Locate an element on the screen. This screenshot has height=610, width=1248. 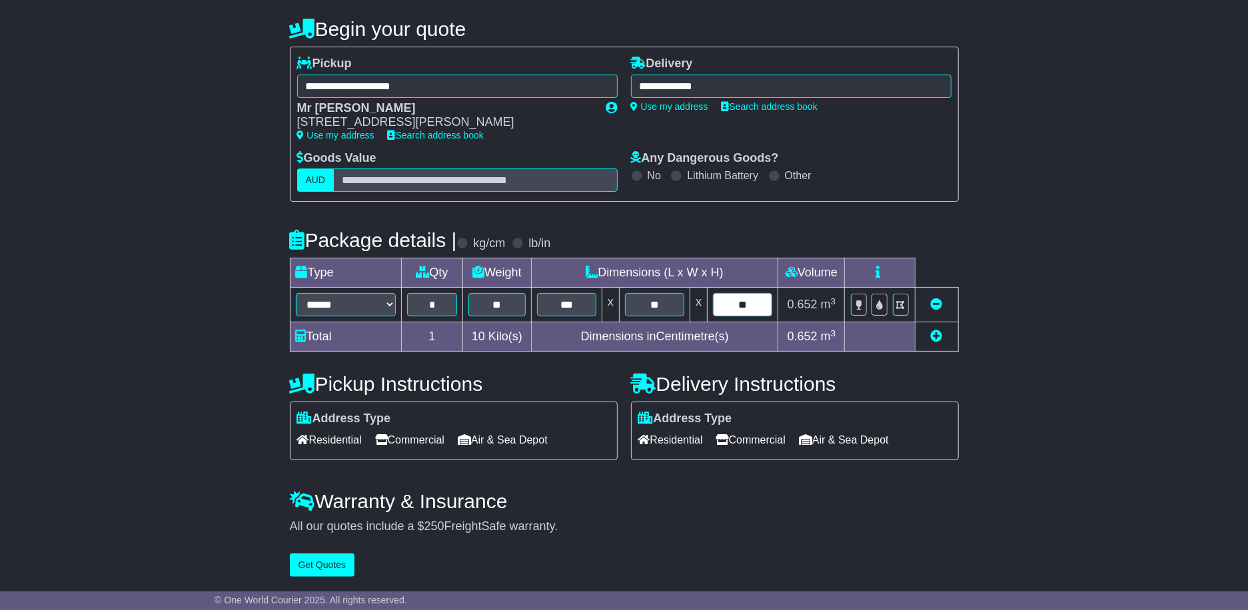
button: Get Quotes is located at coordinates (322, 565).